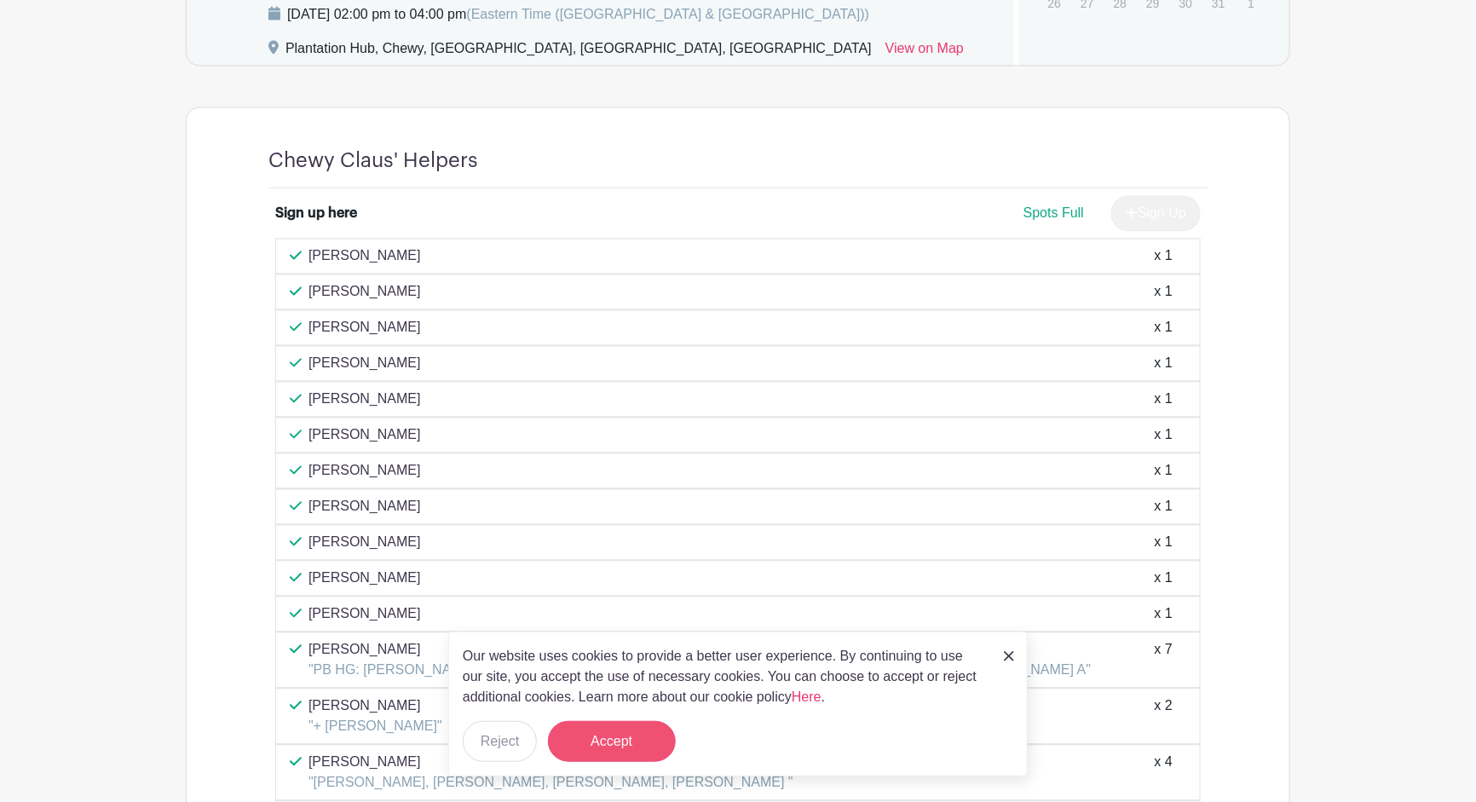  What do you see at coordinates (316, 214) in the screenshot?
I see `div: Sign up here` at bounding box center [316, 214].